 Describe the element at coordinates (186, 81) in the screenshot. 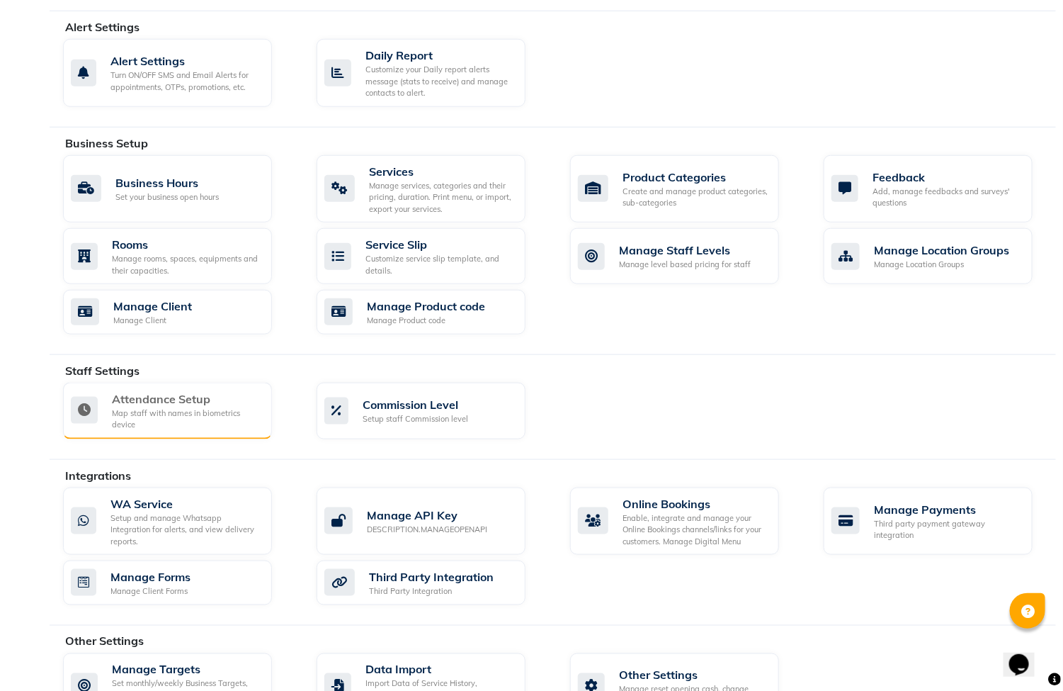

I see `div: Turn ON/OFF SMS and Email Alerts for appointments, OTPs, promotions, etc.` at that location.